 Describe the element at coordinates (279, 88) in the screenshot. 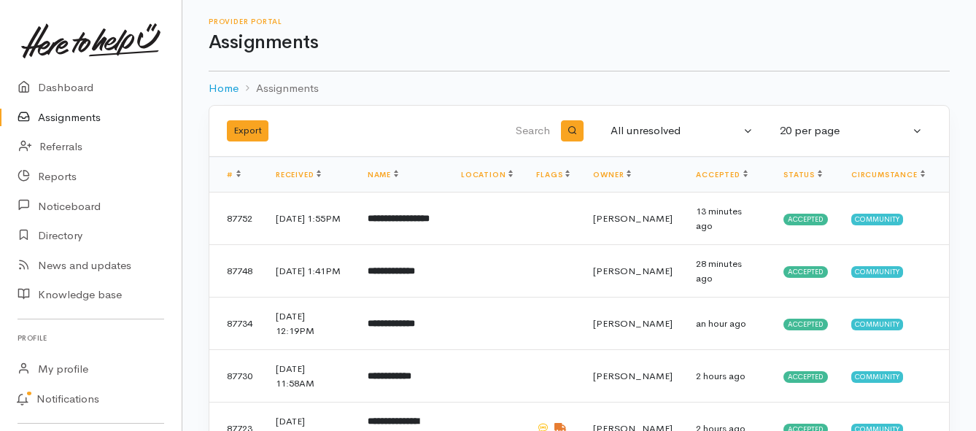

I see `li: Assignments` at that location.